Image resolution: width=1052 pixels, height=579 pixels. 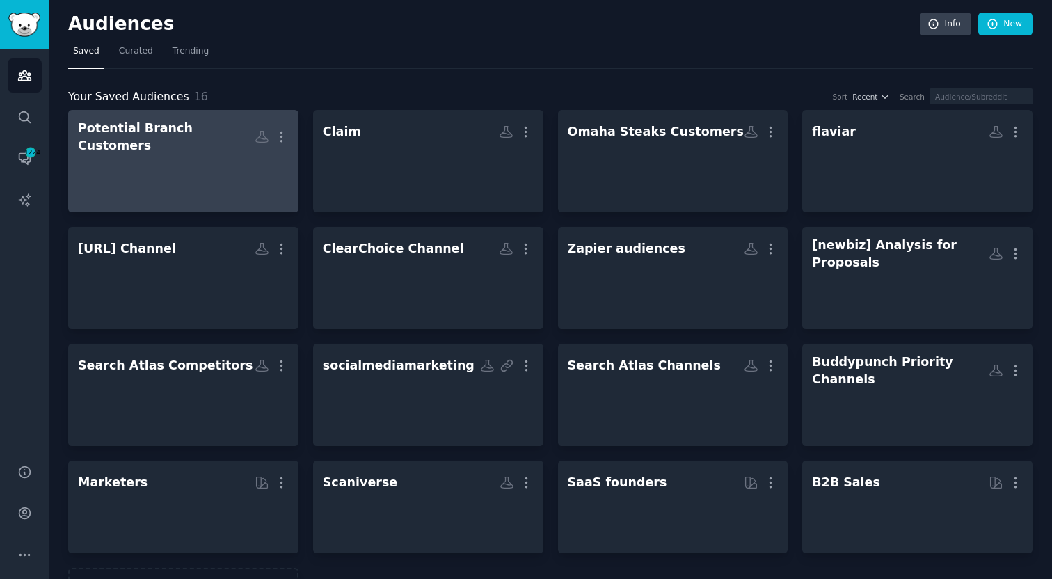 I want to click on div: socialmediamarketing, so click(x=399, y=365).